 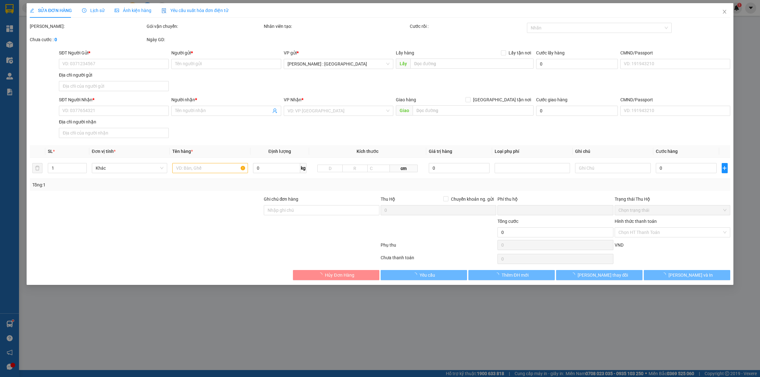 I want to click on input: Ghi chú đơn hàng, so click(x=321, y=210).